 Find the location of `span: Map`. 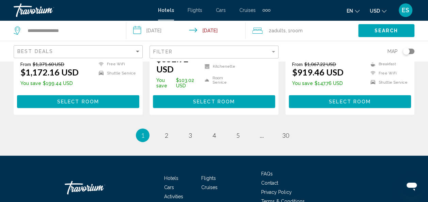

span: Map is located at coordinates (393, 51).